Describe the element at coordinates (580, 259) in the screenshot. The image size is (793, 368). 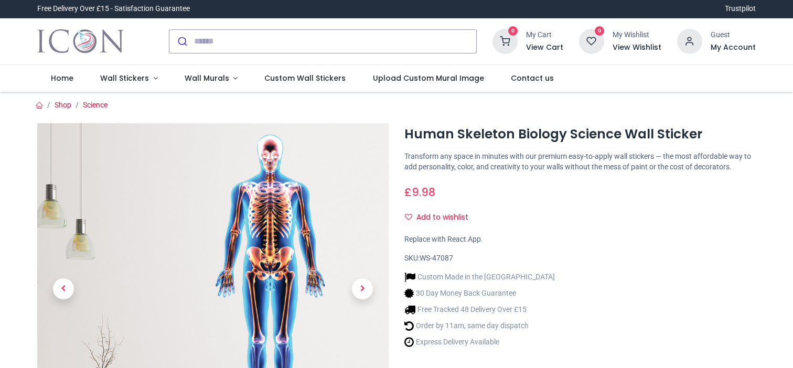
I see `div: SKU:` at that location.